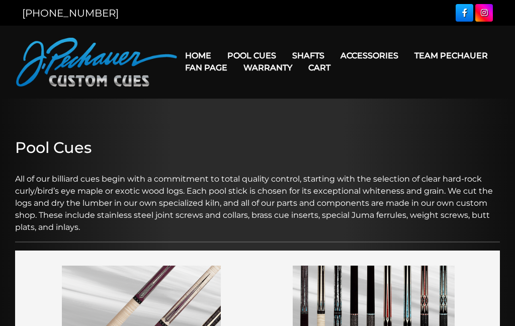  I want to click on a: Shafts, so click(309, 55).